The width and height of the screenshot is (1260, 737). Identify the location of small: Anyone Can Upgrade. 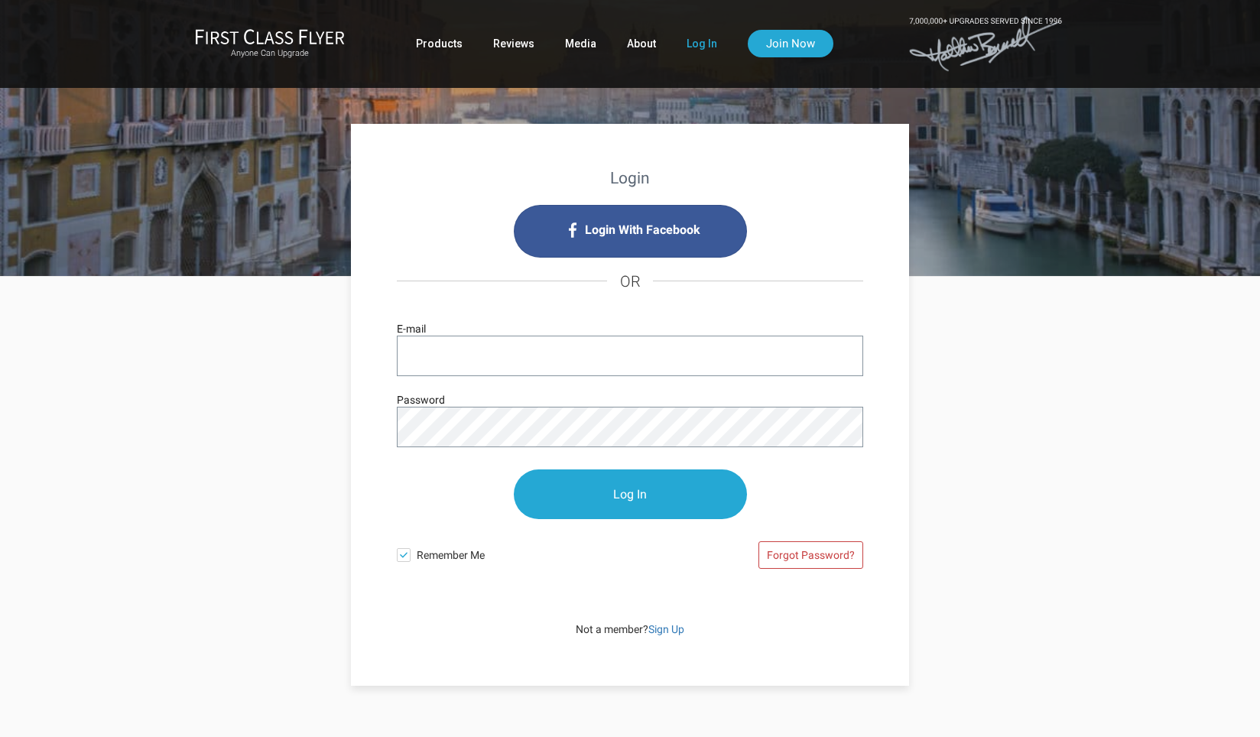
(270, 54).